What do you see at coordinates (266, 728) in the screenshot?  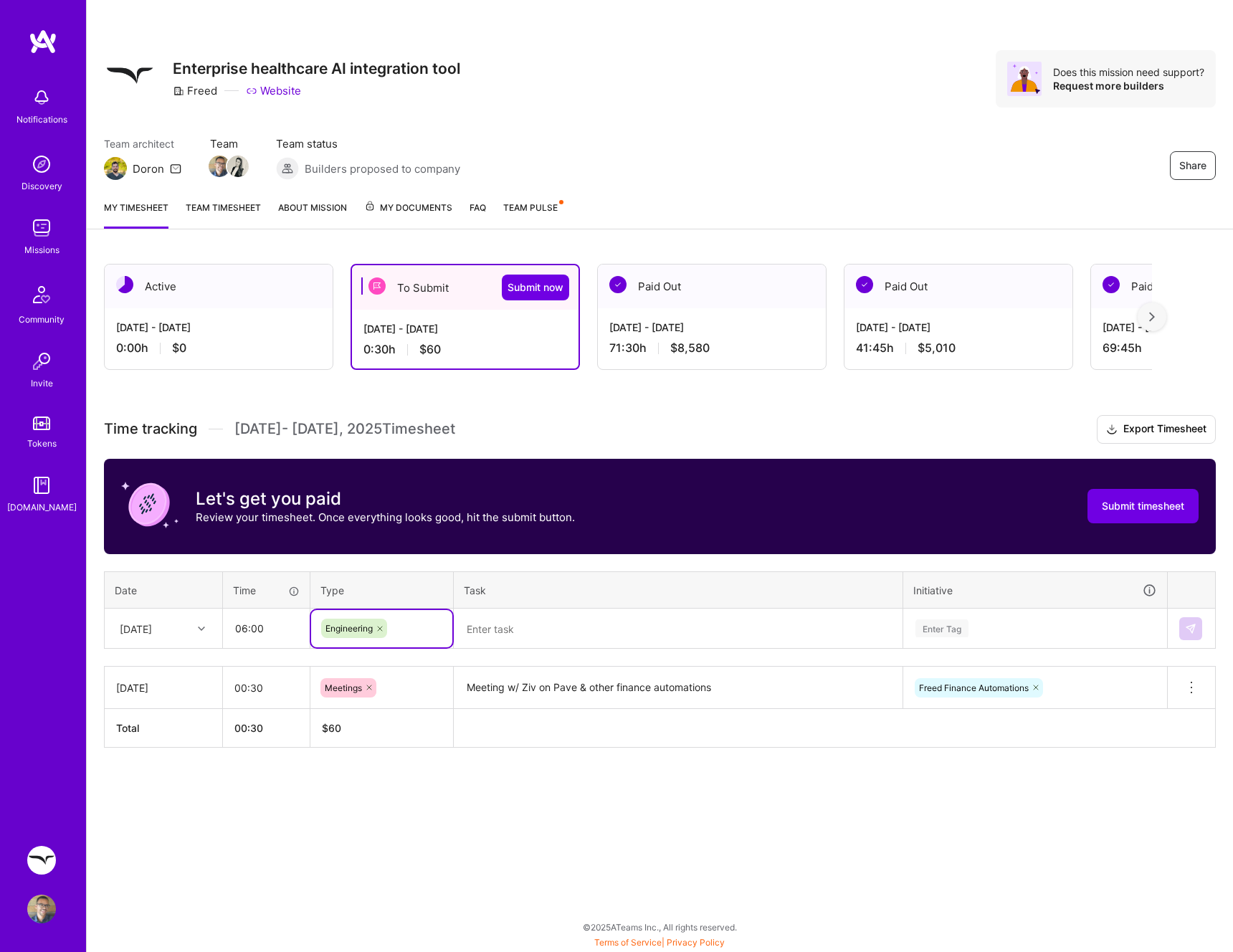 I see `th: 00:30` at bounding box center [266, 728].